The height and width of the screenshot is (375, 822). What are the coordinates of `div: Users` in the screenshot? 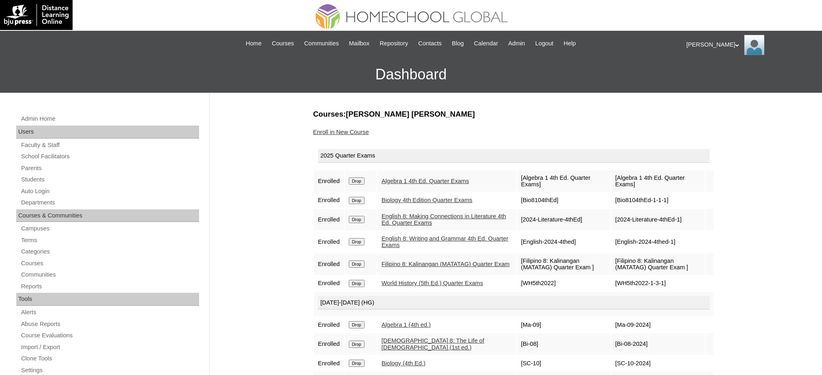 It's located at (107, 132).